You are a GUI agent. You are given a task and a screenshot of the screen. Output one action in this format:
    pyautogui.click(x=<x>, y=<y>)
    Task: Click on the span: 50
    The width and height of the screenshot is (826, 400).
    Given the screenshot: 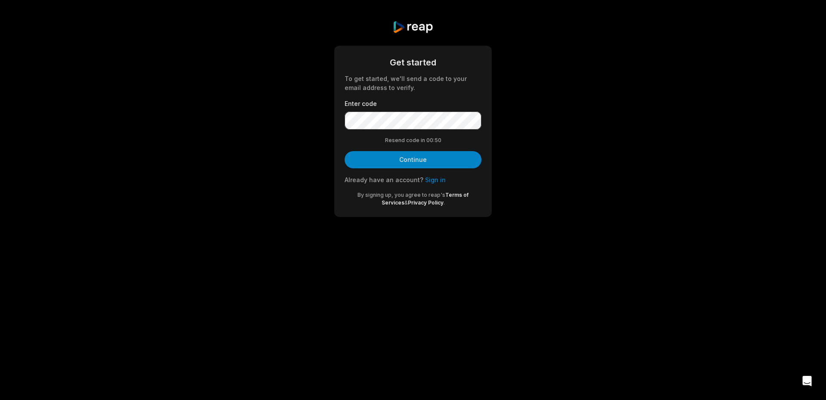 What is the action you would take?
    pyautogui.click(x=438, y=140)
    